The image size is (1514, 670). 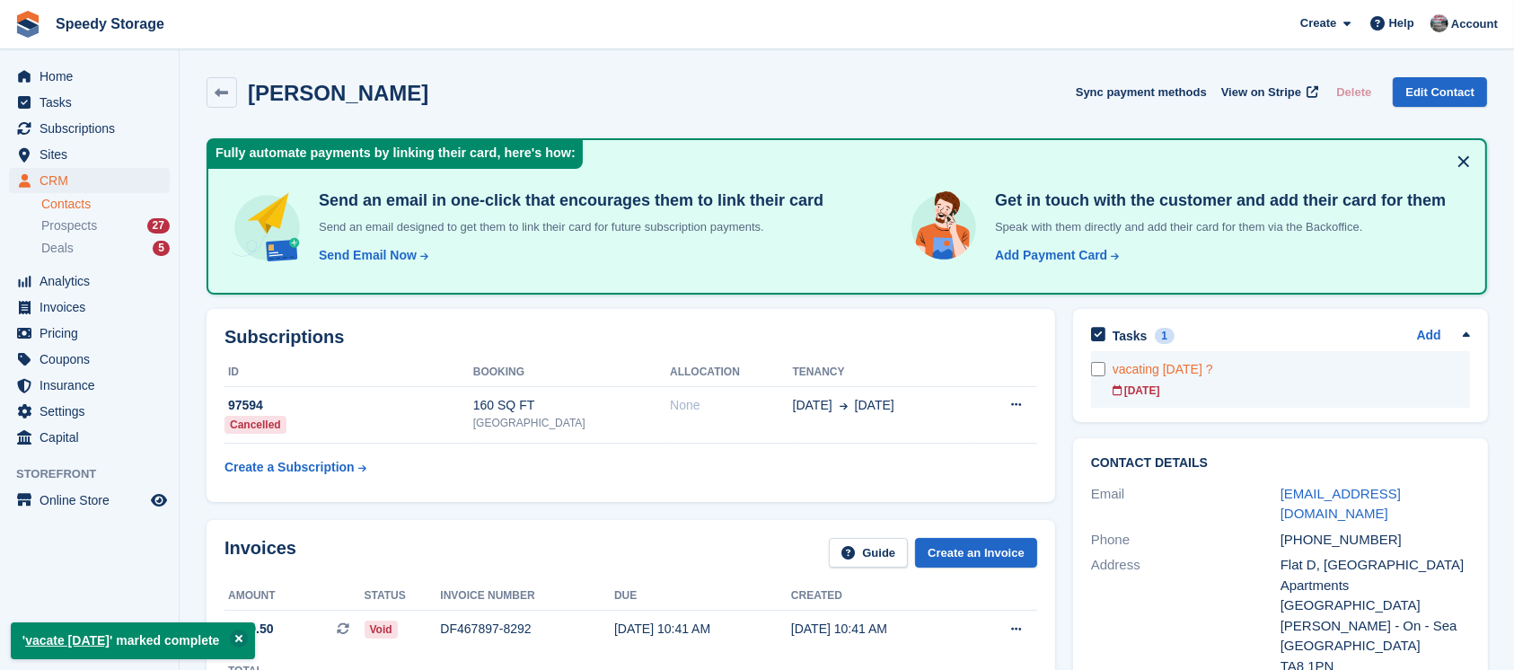 I want to click on h2: Invoices, so click(x=260, y=552).